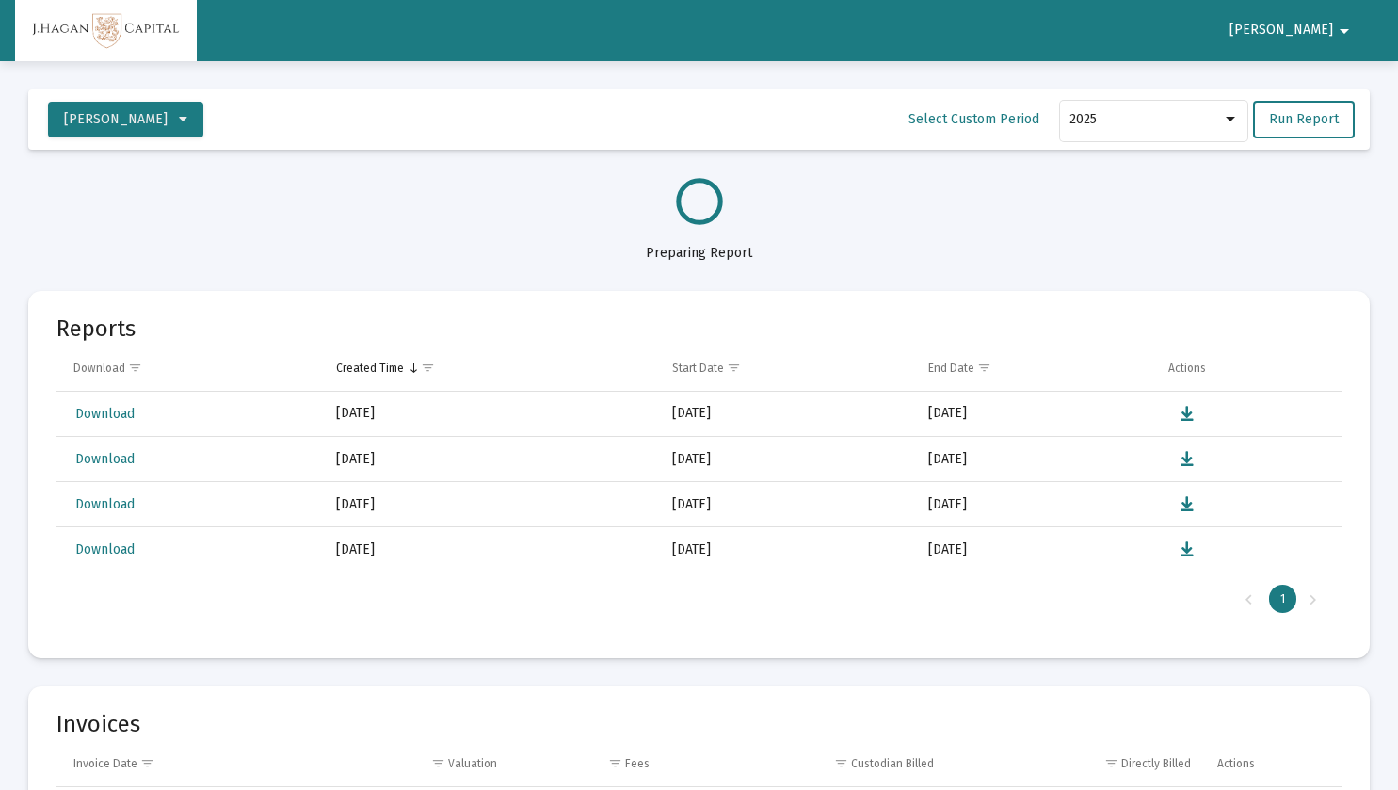 The width and height of the screenshot is (1398, 790). What do you see at coordinates (1312, 599) in the screenshot?
I see `div: Next Page` at bounding box center [1312, 599].